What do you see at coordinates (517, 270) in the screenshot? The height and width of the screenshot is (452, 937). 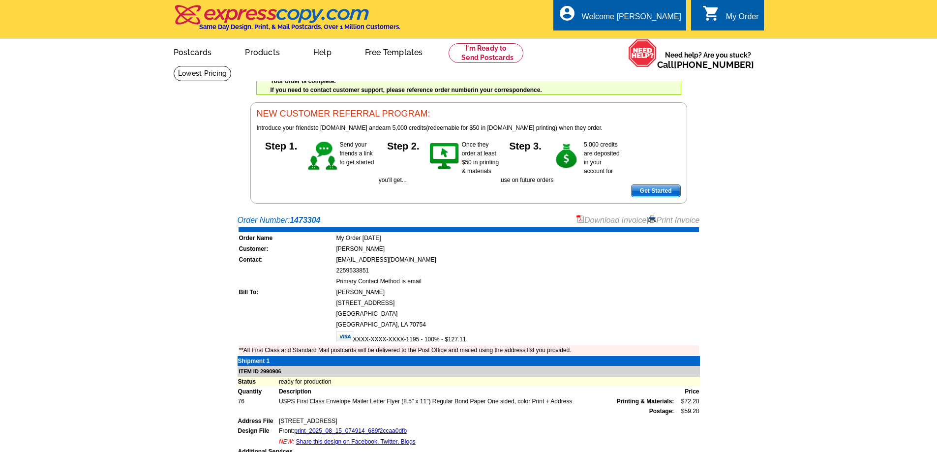 I see `td: 2259533851` at bounding box center [517, 270].